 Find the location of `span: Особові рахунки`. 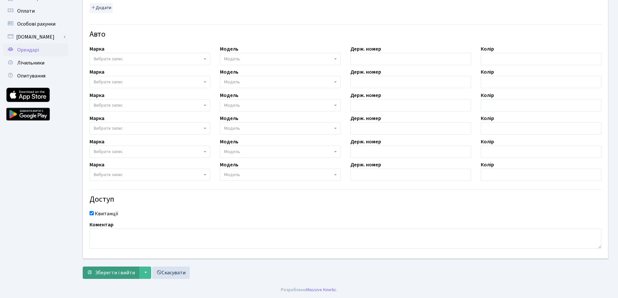

span: Особові рахунки is located at coordinates (36, 24).